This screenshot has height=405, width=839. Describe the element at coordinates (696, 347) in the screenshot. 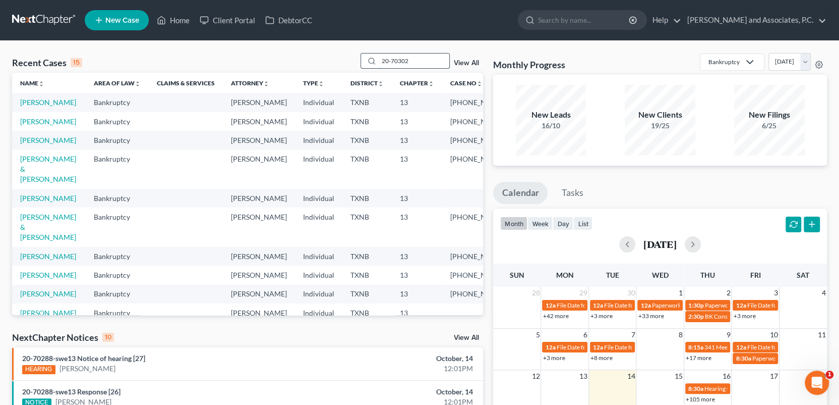

I see `span: 8:15a` at that location.